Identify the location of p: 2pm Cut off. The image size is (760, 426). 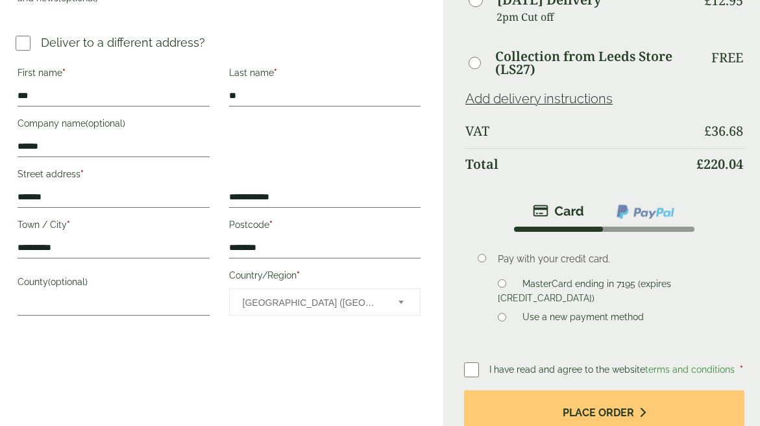
(592, 17).